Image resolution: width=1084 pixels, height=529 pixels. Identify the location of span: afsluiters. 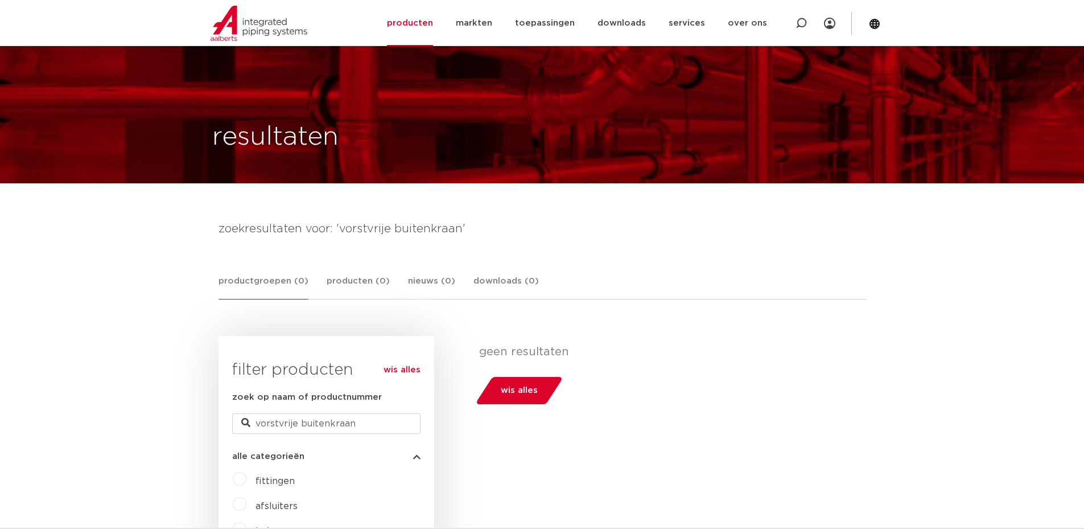
(277, 506).